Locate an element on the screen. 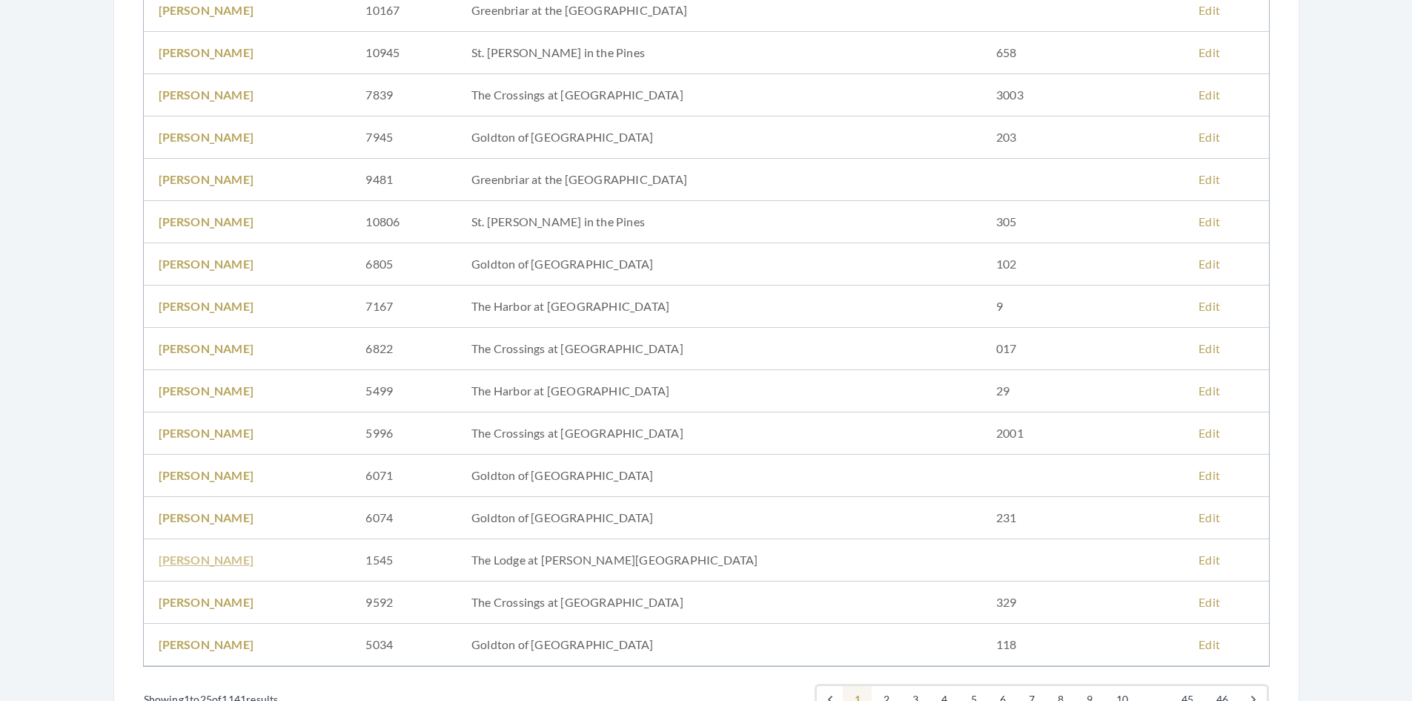  td: 6071 is located at coordinates (403, 475).